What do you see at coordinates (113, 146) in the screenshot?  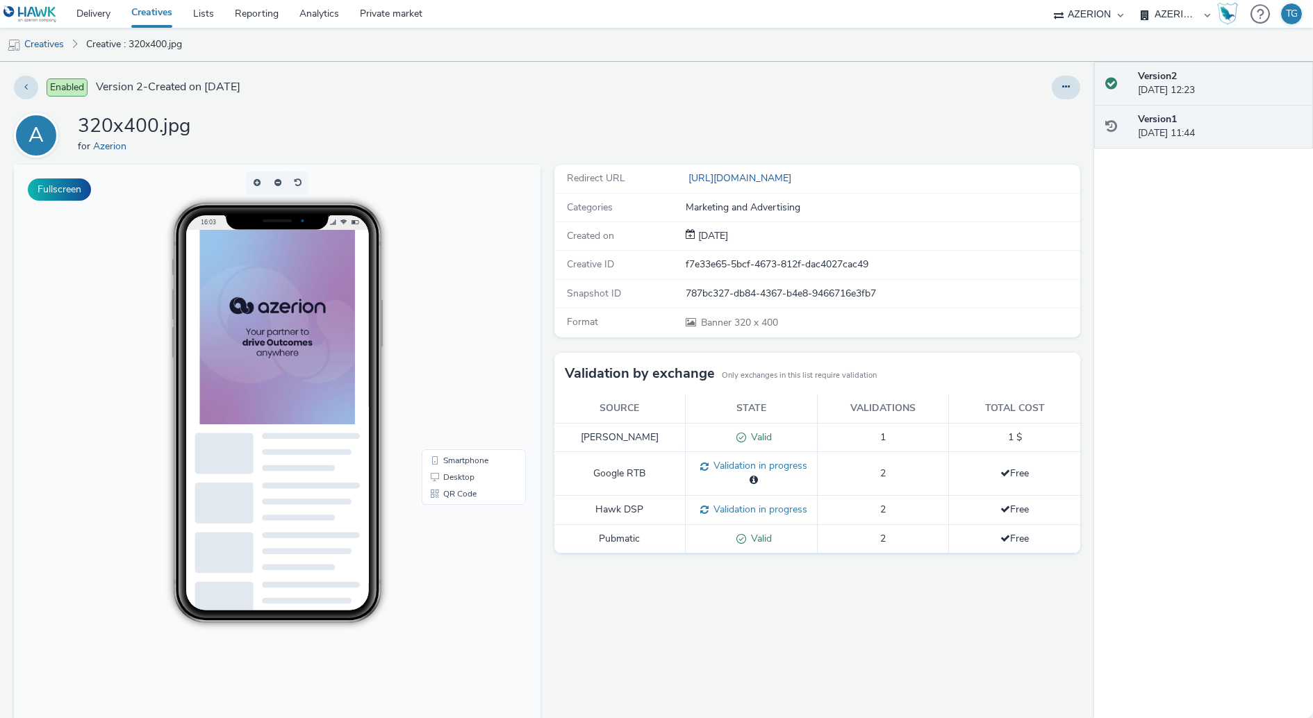 I see `a: Azerion` at bounding box center [113, 146].